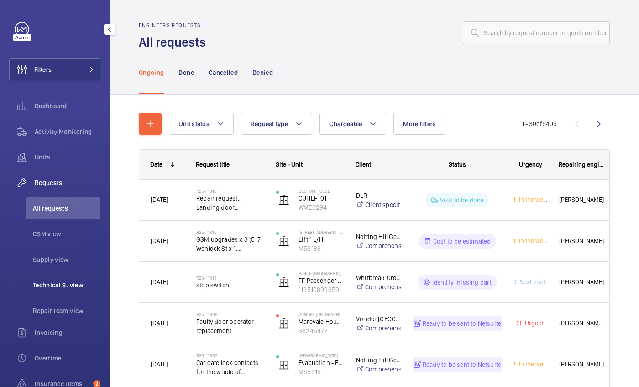 The height and width of the screenshot is (387, 639). What do you see at coordinates (151, 73) in the screenshot?
I see `p: Ongoing` at bounding box center [151, 73].